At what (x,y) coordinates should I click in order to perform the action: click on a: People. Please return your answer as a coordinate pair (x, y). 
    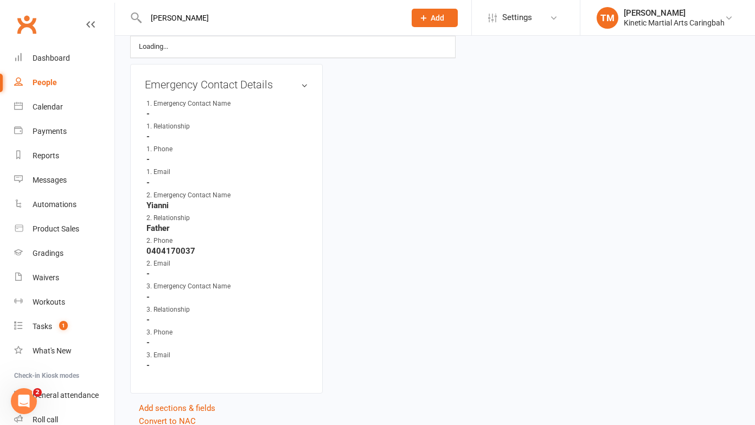
    Looking at the image, I should click on (64, 82).